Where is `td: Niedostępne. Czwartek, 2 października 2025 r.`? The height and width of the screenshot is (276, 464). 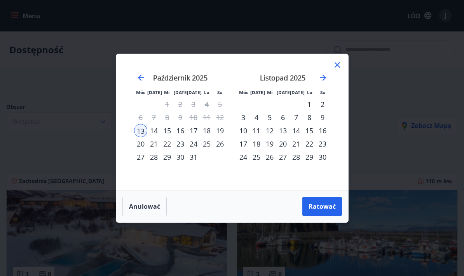
td: Niedostępne. Czwartek, 2 października 2025 r. is located at coordinates (180, 104).